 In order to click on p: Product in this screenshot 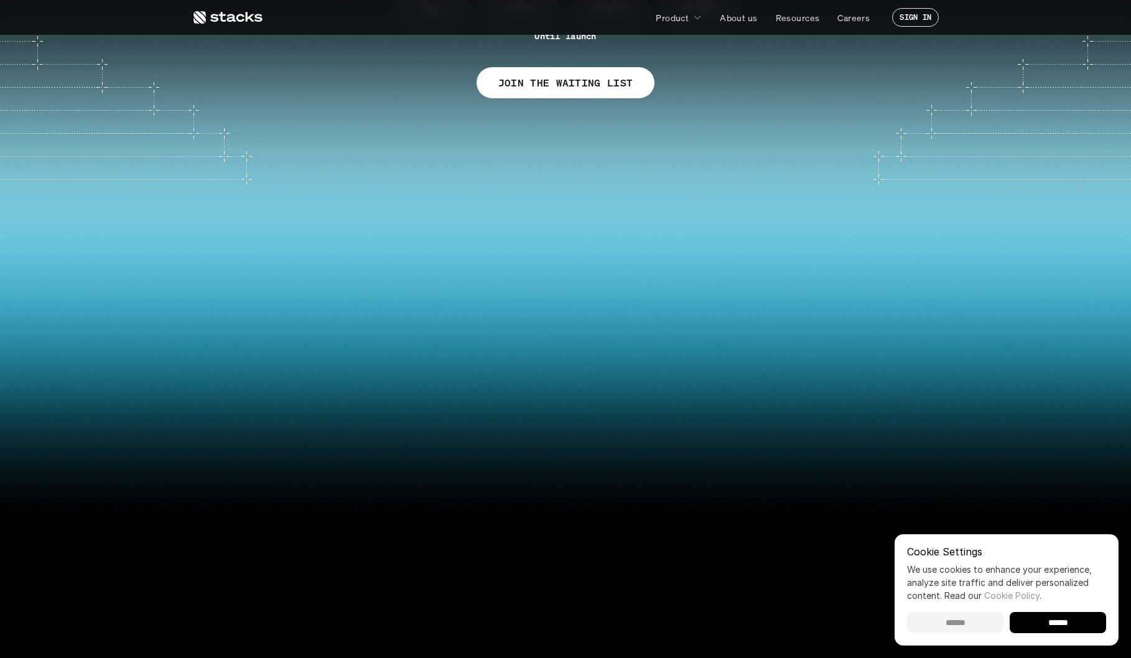, I will do `click(672, 17)`.